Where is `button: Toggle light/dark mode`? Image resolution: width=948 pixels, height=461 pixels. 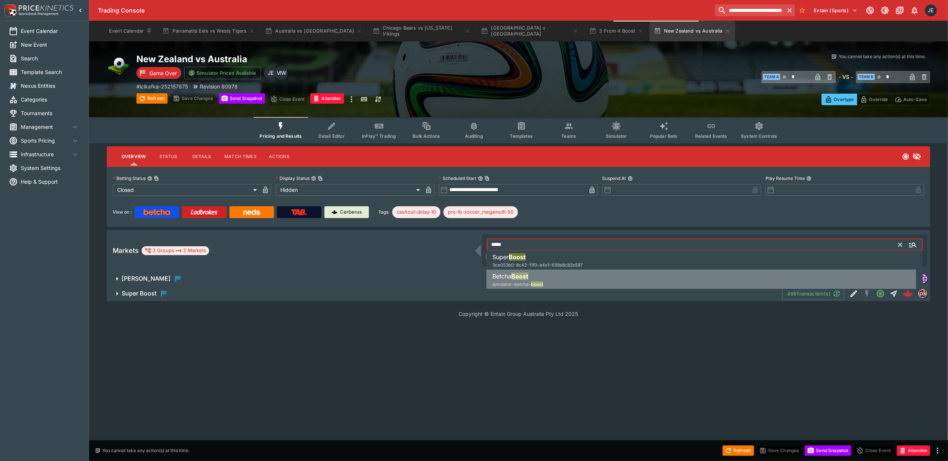 button: Toggle light/dark mode is located at coordinates (885, 10).